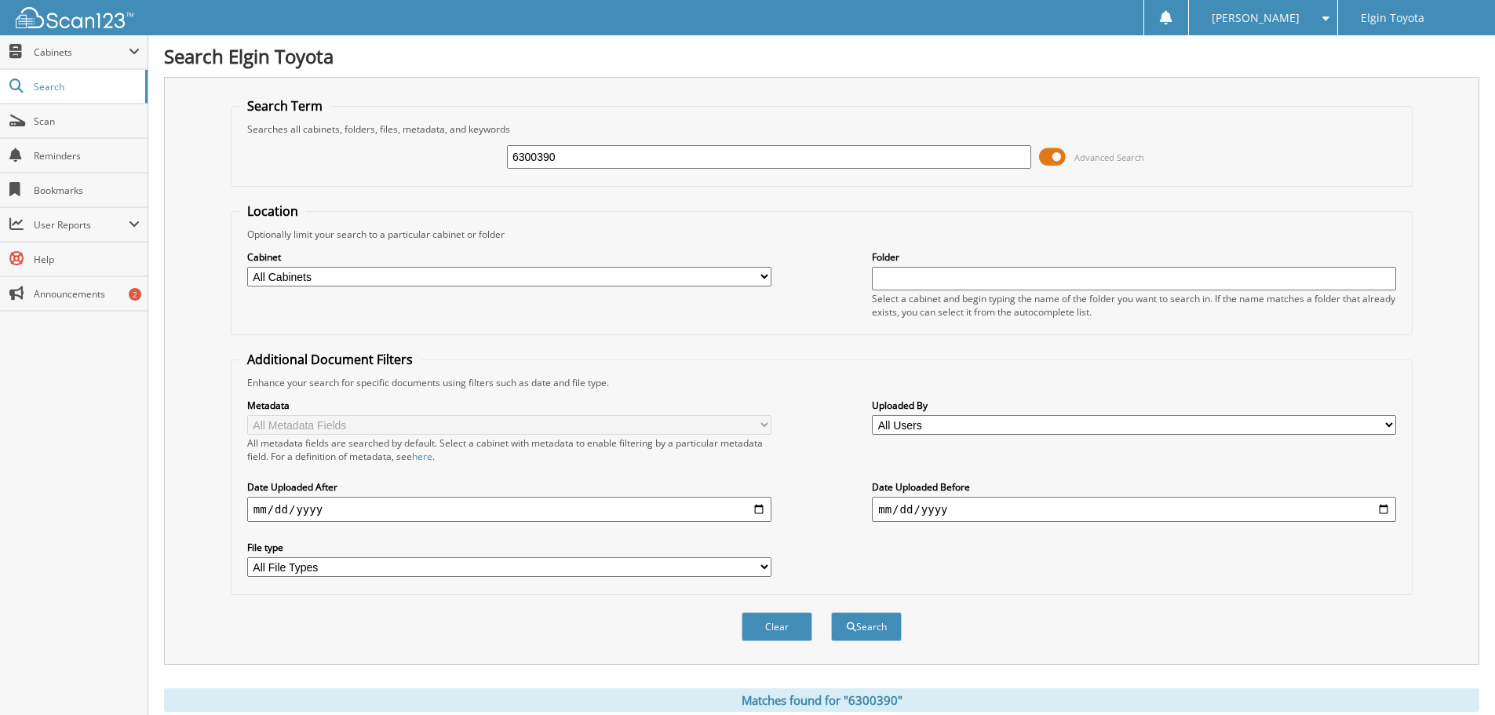 The width and height of the screenshot is (1495, 715). Describe the element at coordinates (509, 257) in the screenshot. I see `label: Cabinet` at that location.